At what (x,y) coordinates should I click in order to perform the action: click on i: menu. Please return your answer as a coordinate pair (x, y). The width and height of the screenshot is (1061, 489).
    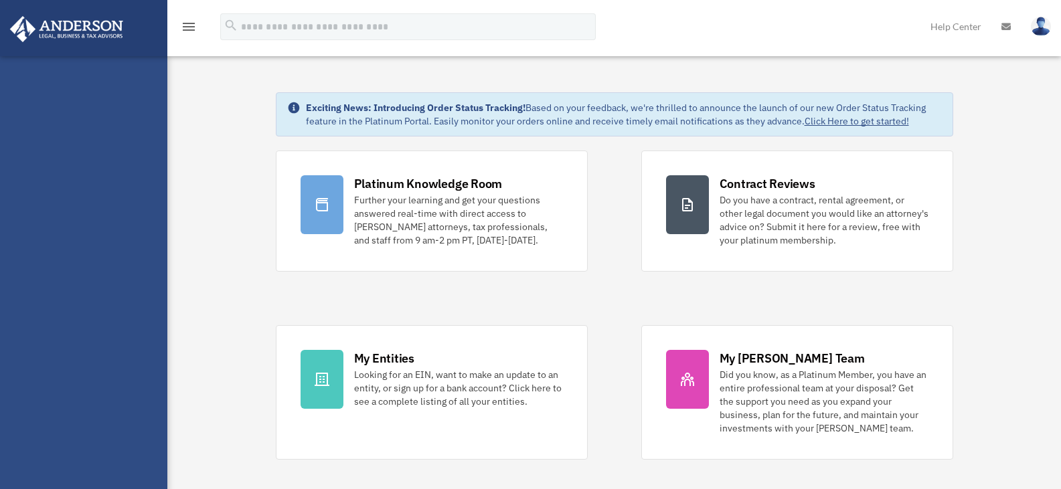
    Looking at the image, I should click on (189, 27).